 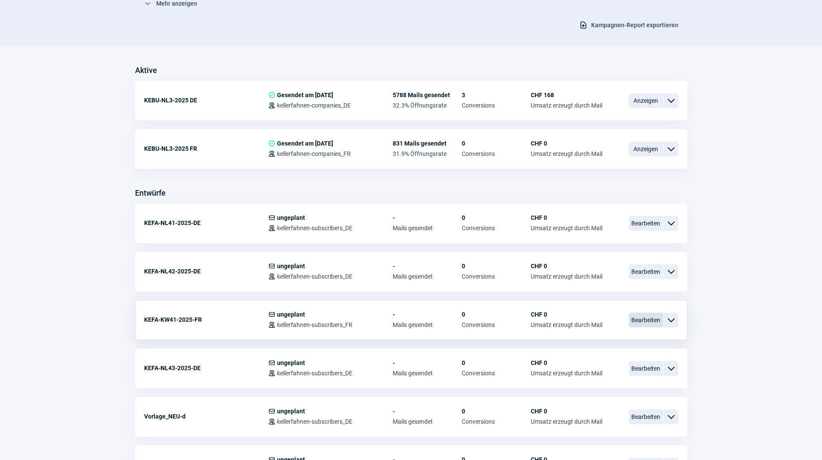 What do you see at coordinates (427, 105) in the screenshot?
I see `span: 32.3% Öffnungsrate` at bounding box center [427, 105].